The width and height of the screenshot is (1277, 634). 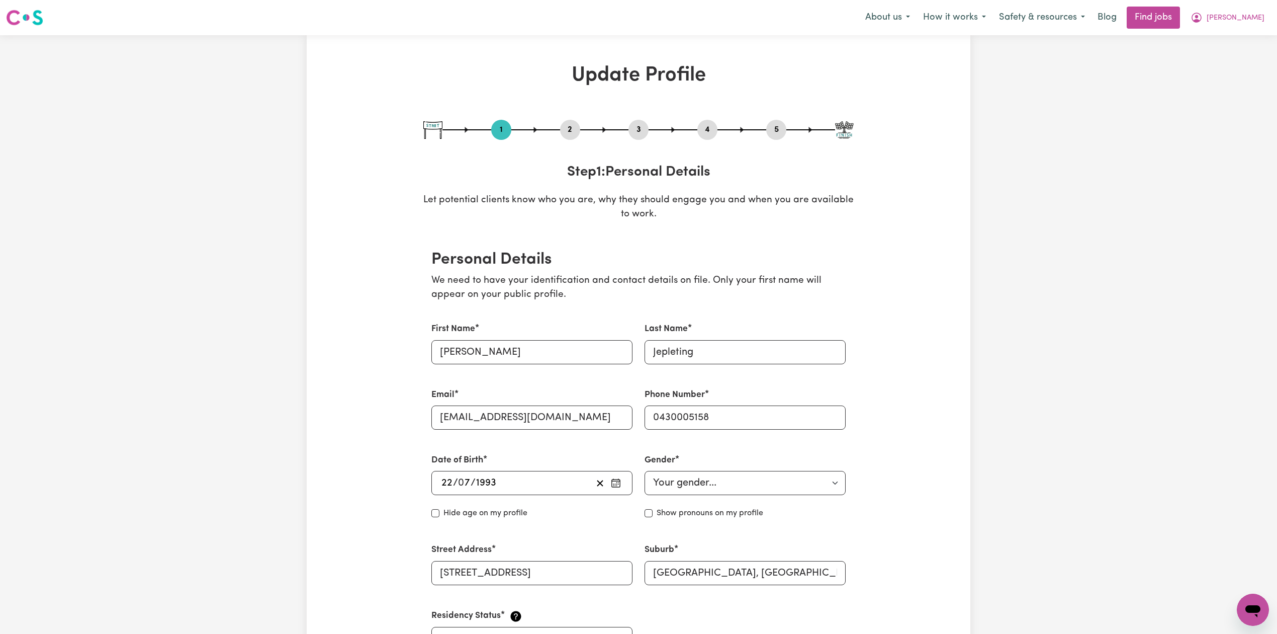 I want to click on label: Suburb, so click(x=659, y=550).